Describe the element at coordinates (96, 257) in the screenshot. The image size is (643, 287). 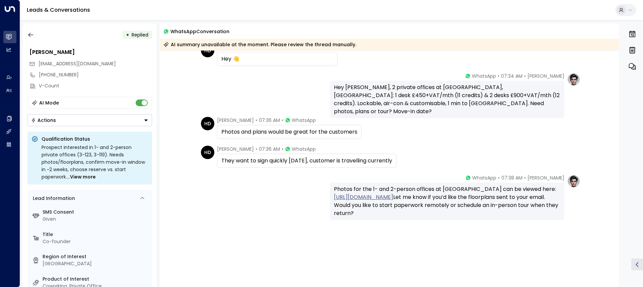
I see `label: Region of Interest` at that location.